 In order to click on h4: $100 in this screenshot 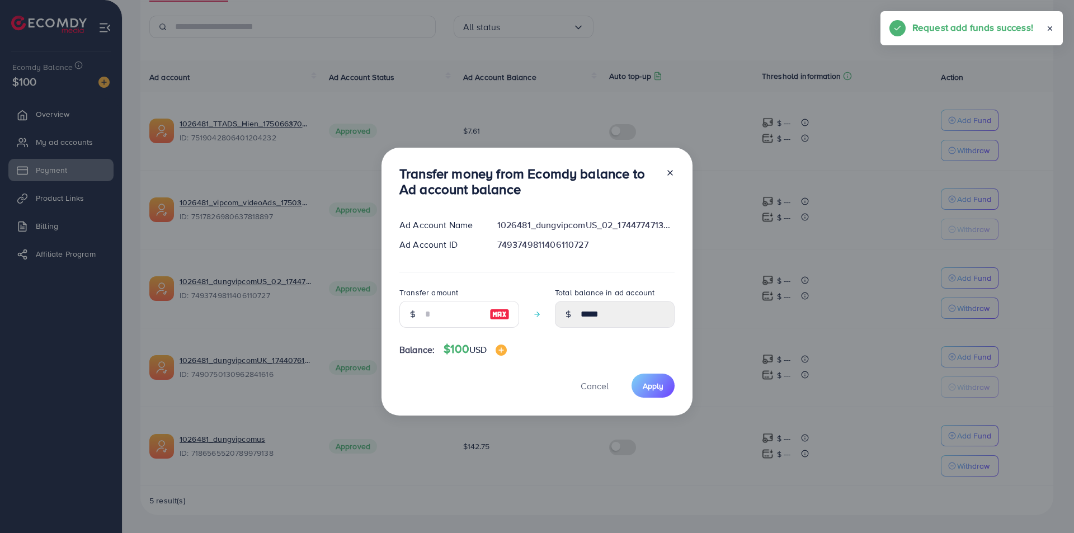, I will do `click(475, 349)`.